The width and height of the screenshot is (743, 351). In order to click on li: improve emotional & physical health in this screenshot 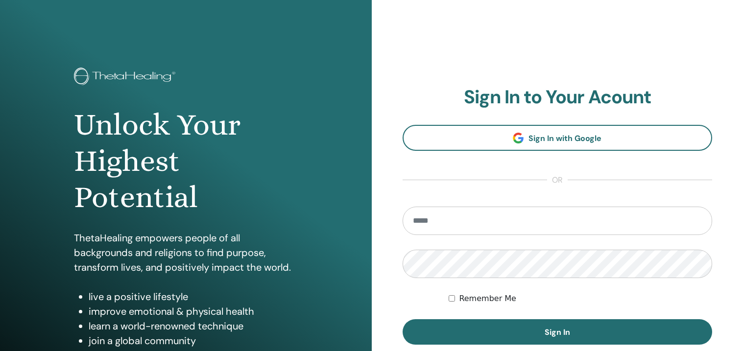, I will do `click(193, 311)`.